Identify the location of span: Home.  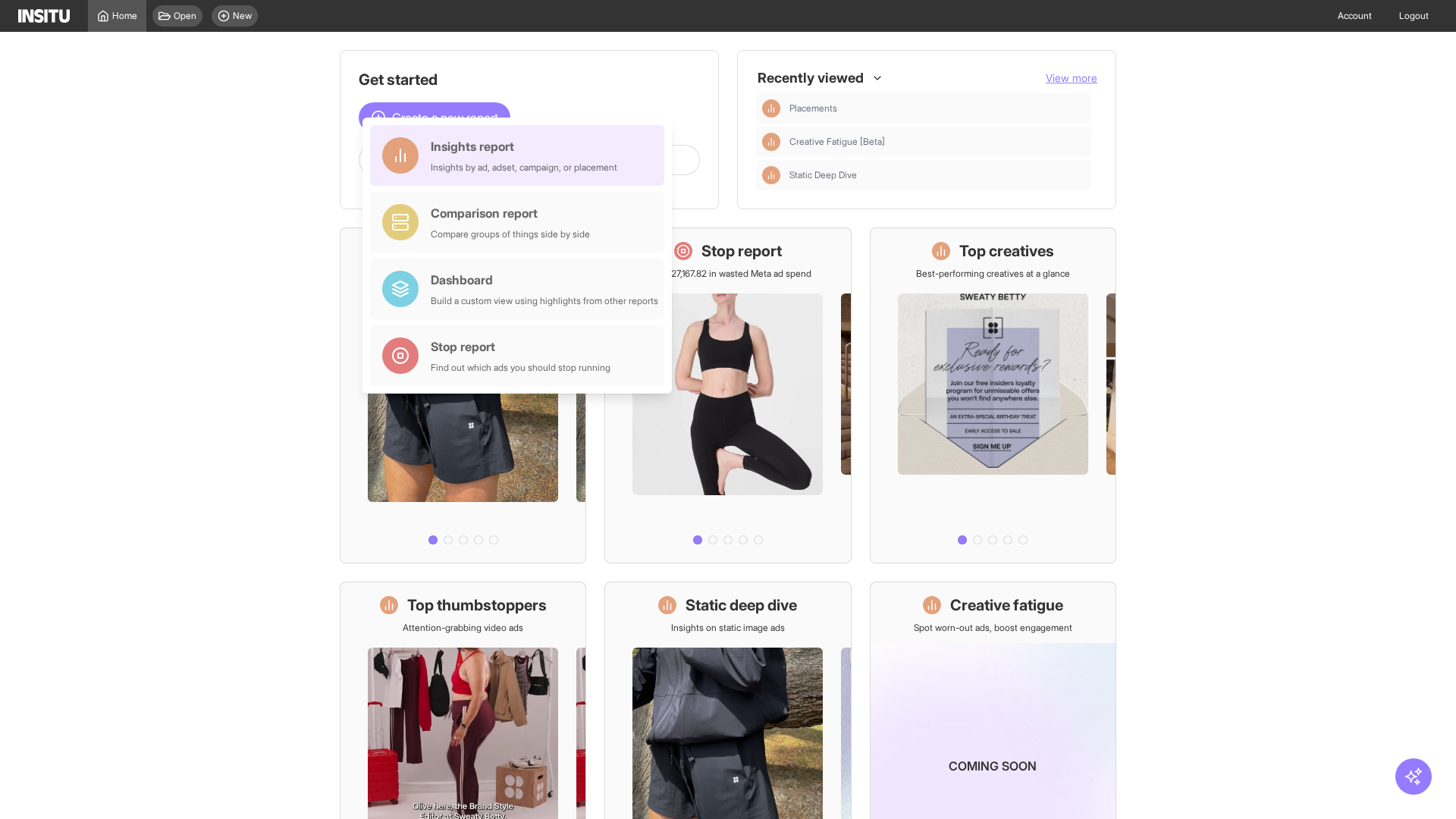
(124, 16).